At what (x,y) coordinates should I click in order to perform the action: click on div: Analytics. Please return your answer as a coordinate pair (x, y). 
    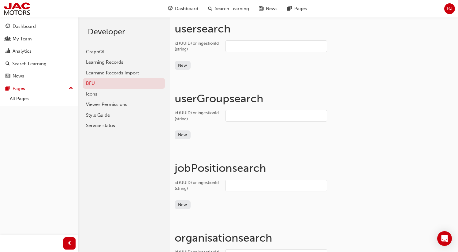
    Looking at the image, I should click on (22, 51).